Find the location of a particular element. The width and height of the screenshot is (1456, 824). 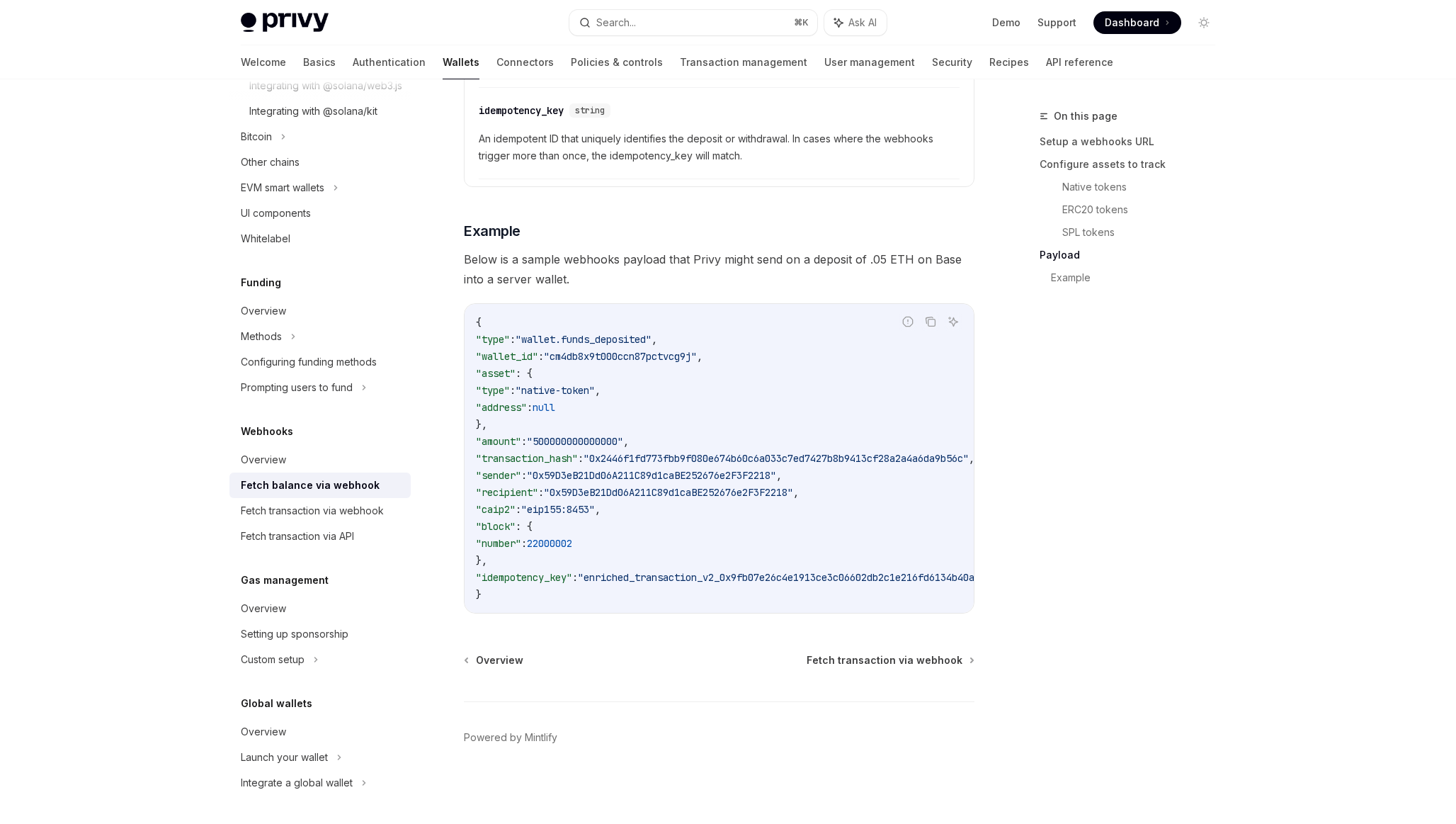

span: Dashboard is located at coordinates (1132, 23).